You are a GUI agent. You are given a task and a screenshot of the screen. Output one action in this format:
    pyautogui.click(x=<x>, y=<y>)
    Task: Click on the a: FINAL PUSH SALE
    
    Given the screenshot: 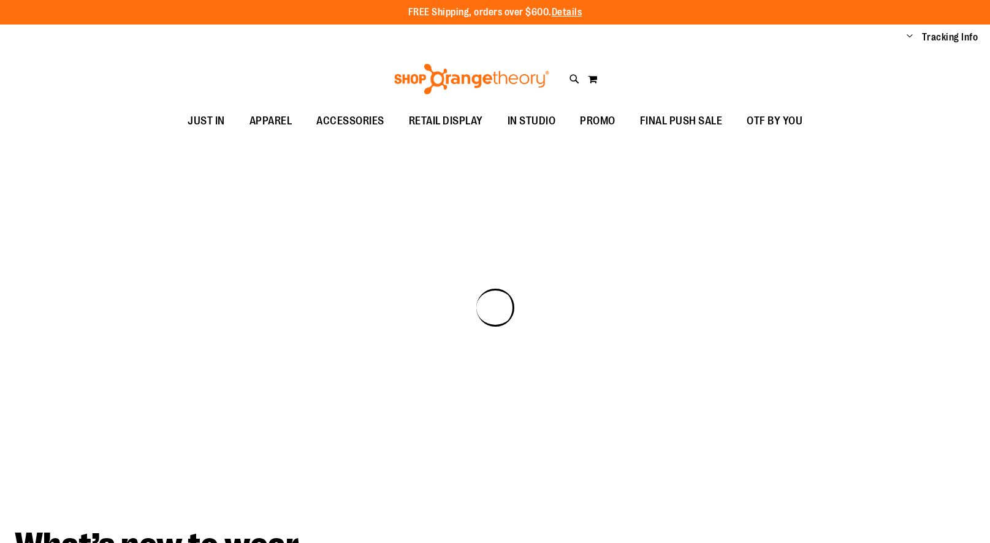 What is the action you would take?
    pyautogui.click(x=681, y=121)
    